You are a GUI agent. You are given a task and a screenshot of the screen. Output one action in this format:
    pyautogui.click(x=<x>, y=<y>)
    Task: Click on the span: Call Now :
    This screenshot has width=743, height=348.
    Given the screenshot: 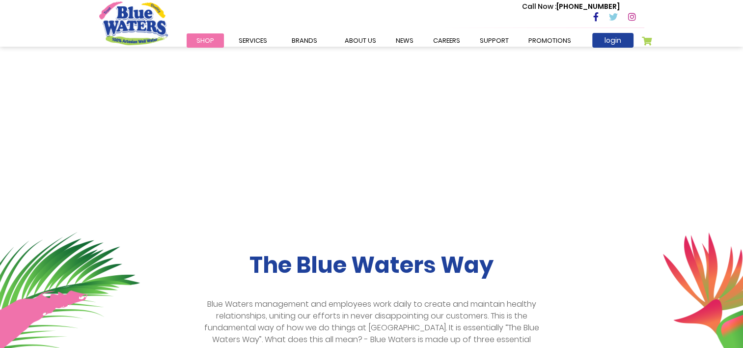 What is the action you would take?
    pyautogui.click(x=539, y=6)
    